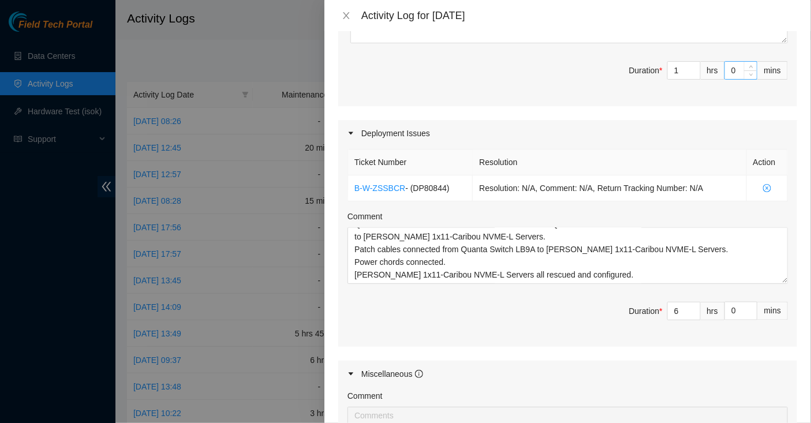 The height and width of the screenshot is (423, 811). Describe the element at coordinates (610, 188) in the screenshot. I see `td: Resolution: N/A, Comment: N/A, Return Tracking Number: N/A` at that location.